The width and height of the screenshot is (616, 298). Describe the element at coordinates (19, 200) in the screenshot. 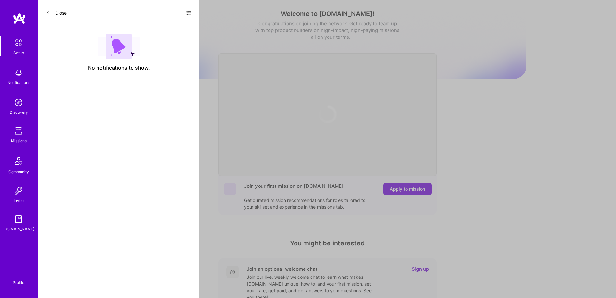

I see `div: Invite` at that location.